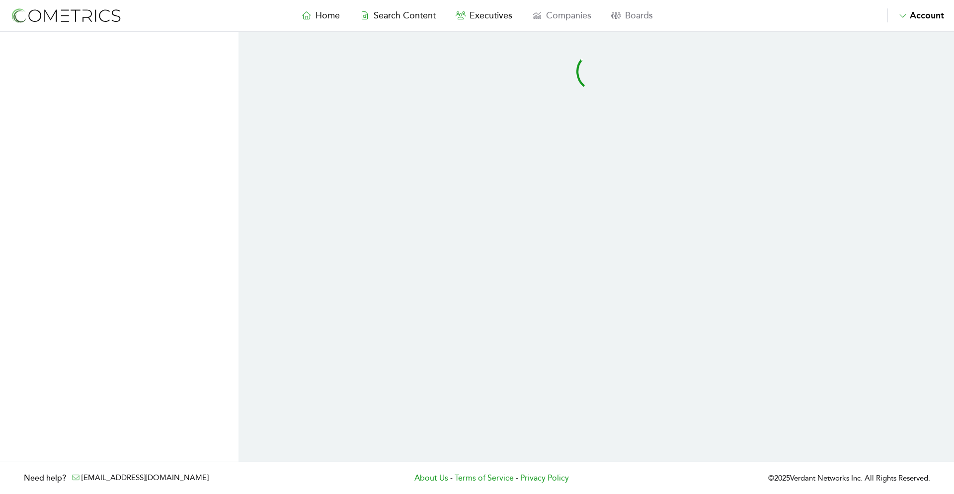 The image size is (954, 494). I want to click on svg: audio-loading, so click(597, 72).